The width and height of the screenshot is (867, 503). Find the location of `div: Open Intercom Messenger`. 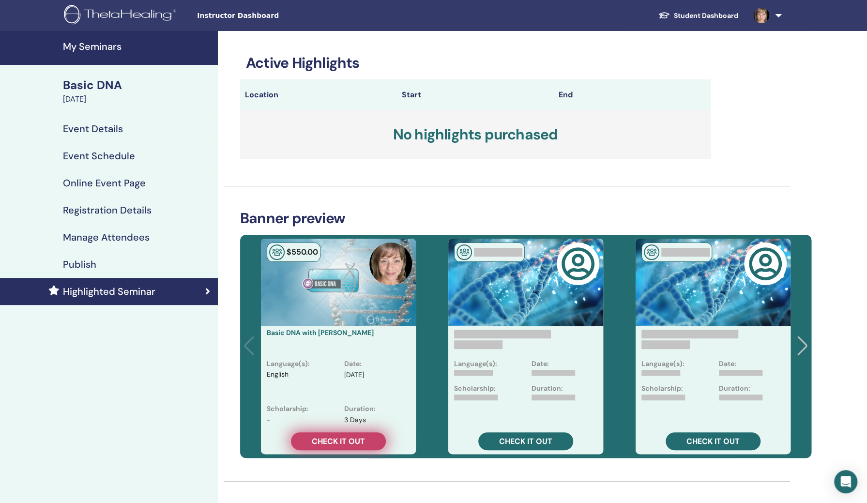

div: Open Intercom Messenger is located at coordinates (846, 482).